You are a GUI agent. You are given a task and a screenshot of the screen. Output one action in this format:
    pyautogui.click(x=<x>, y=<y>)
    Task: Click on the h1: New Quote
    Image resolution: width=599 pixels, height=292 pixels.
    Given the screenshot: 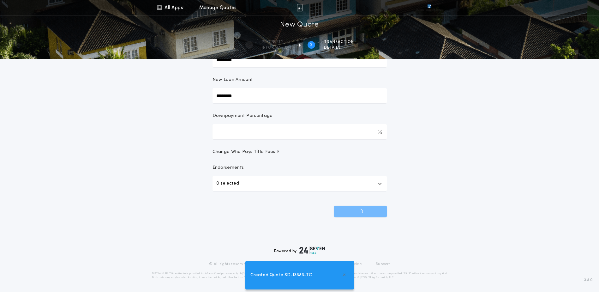 What is the action you would take?
    pyautogui.click(x=299, y=25)
    